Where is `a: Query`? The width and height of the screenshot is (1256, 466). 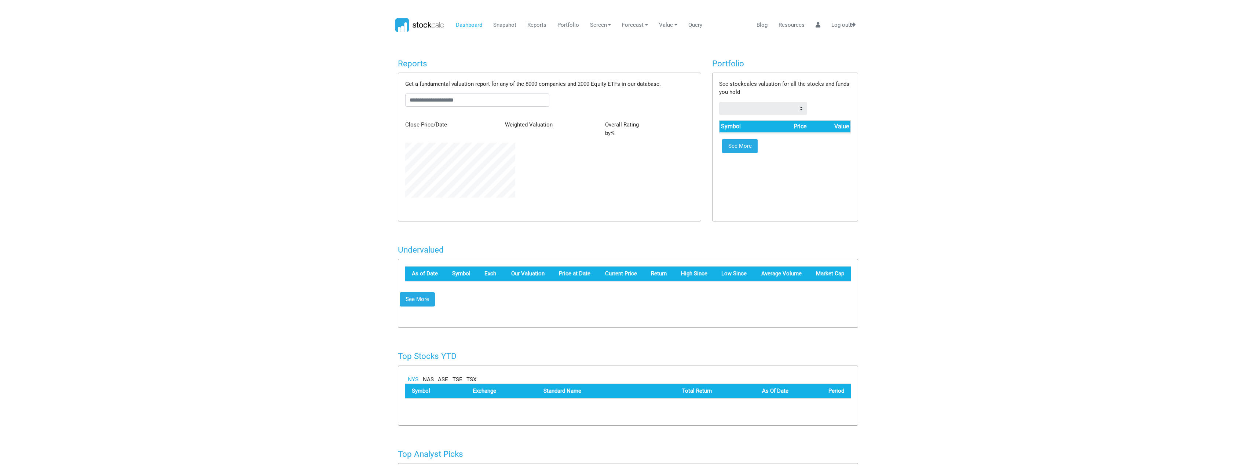
a: Query is located at coordinates (695, 25).